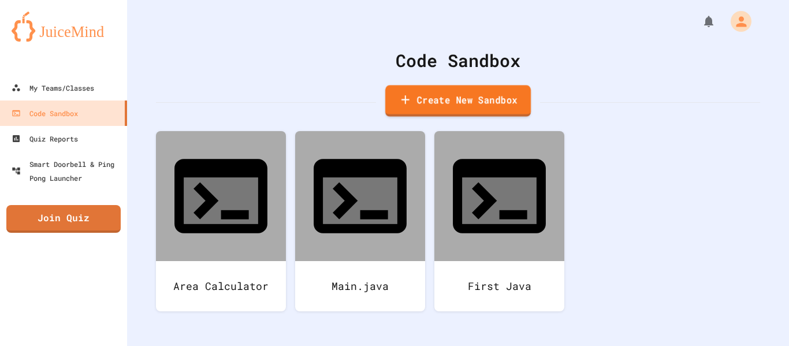 The height and width of the screenshot is (346, 789). I want to click on div: Main.java, so click(360, 286).